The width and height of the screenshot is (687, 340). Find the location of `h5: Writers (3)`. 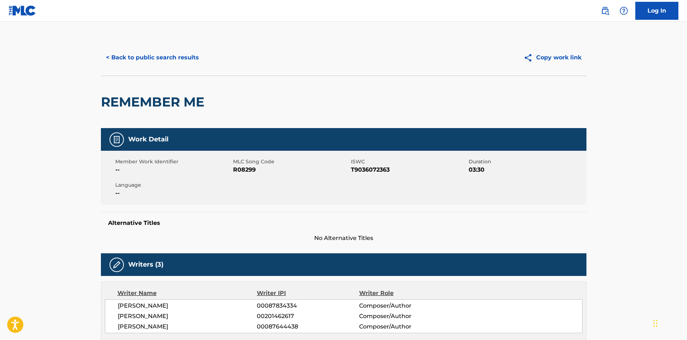

h5: Writers (3) is located at coordinates (146, 264).